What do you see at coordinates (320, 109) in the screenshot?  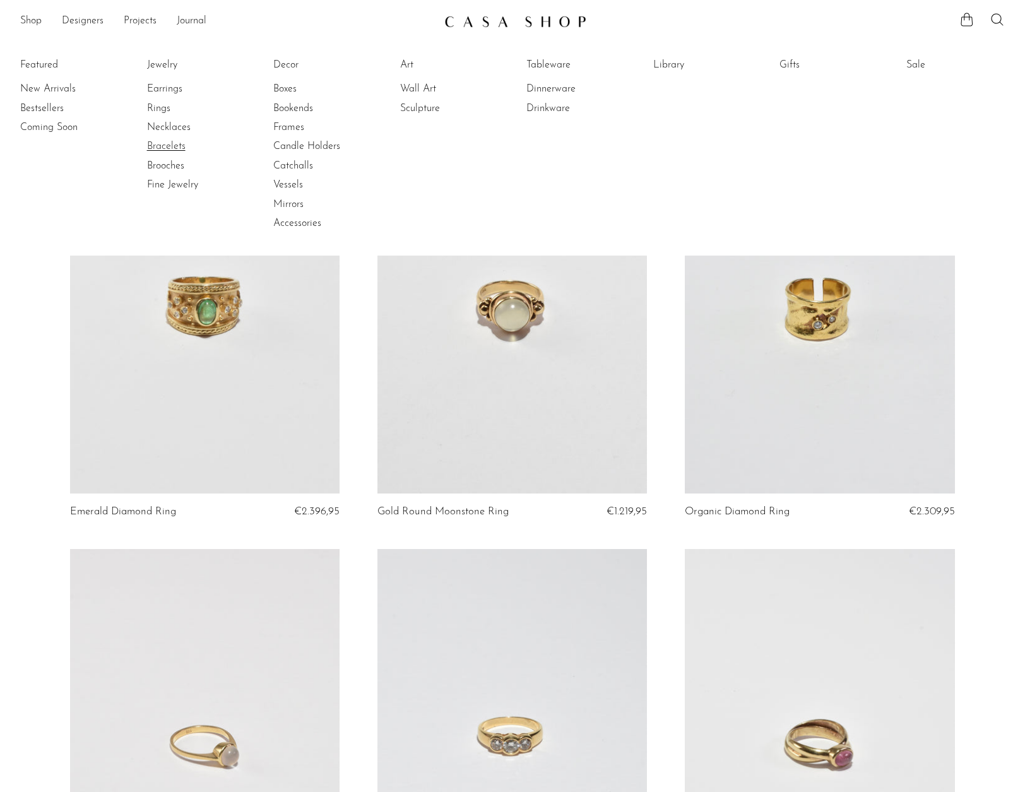 I see `a: Bookends` at bounding box center [320, 109].